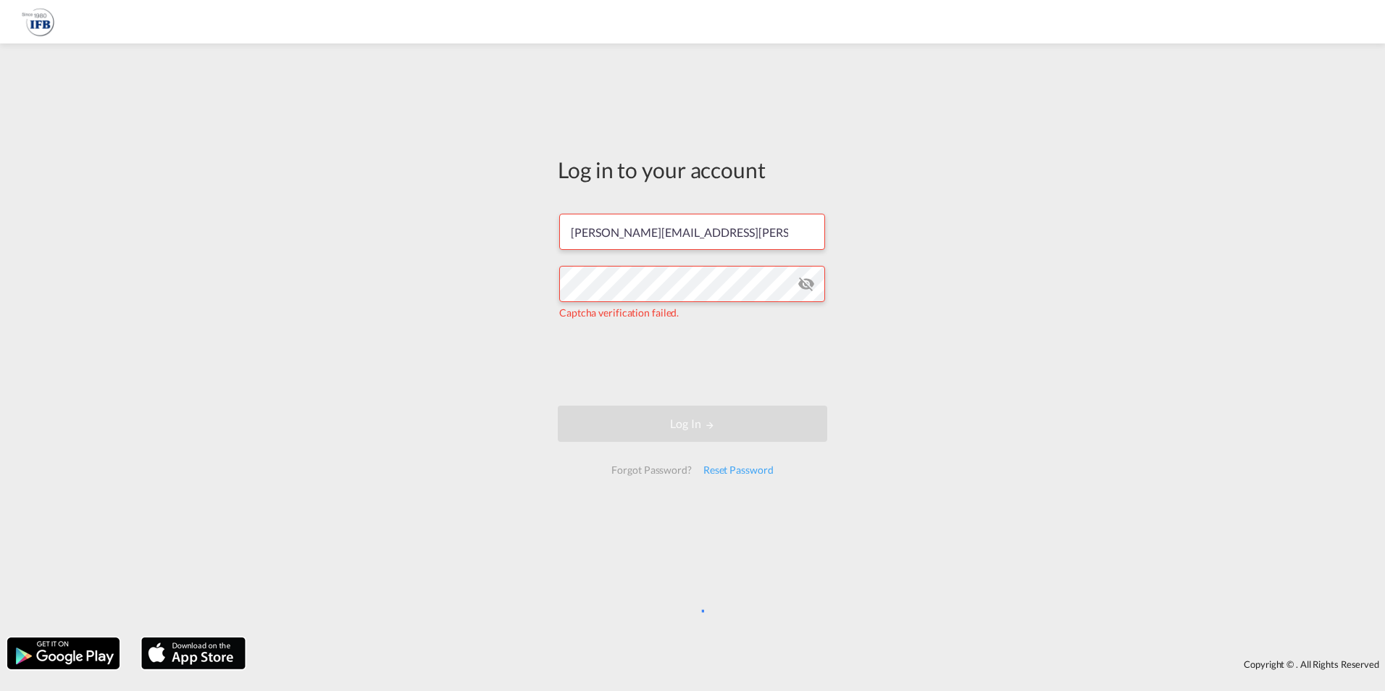 The image size is (1385, 691). What do you see at coordinates (193, 653) in the screenshot?
I see `img: apple.png` at bounding box center [193, 653].